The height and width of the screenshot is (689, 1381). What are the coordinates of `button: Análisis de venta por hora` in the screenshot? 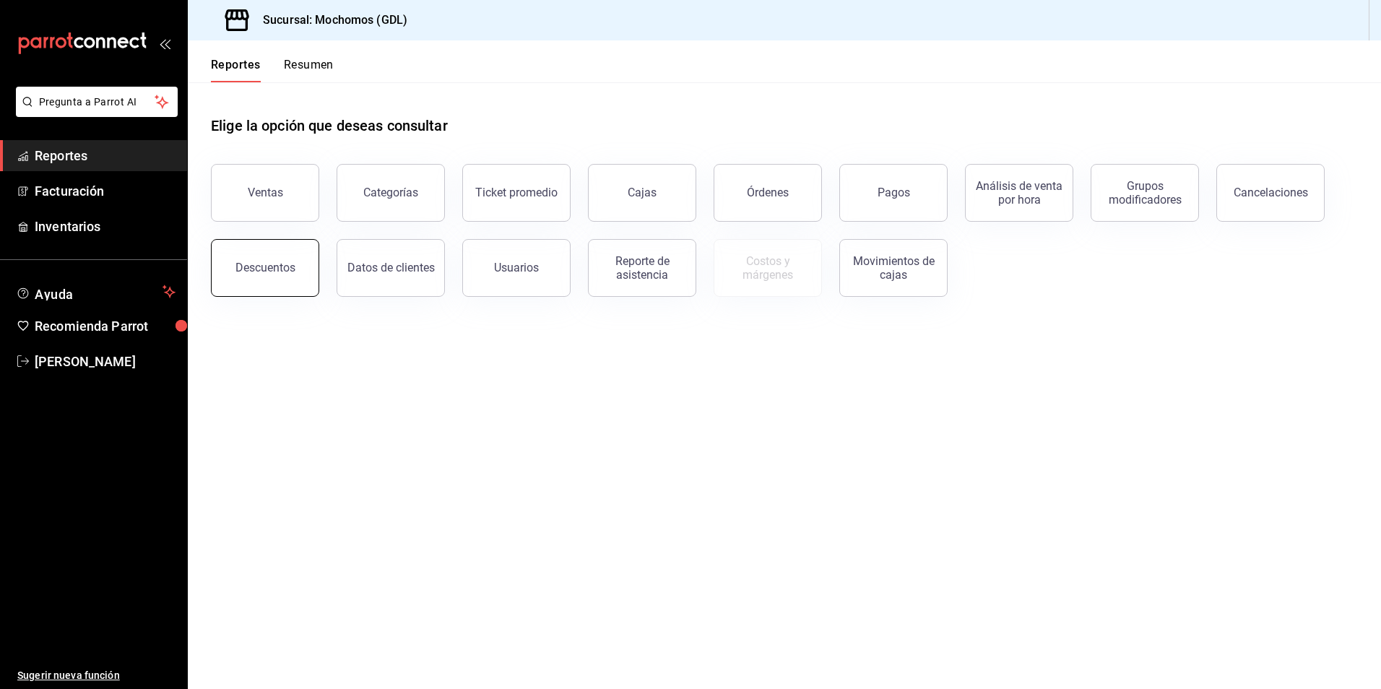 It's located at (1019, 193).